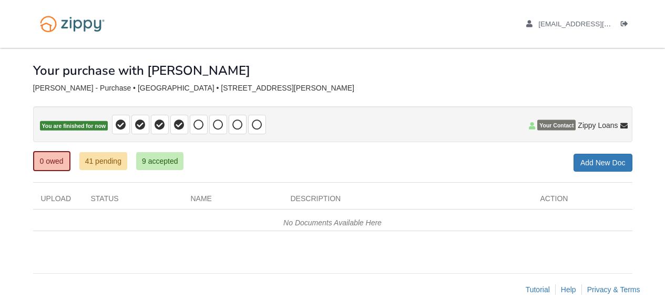 The width and height of the screenshot is (665, 308). I want to click on a: Tutorial, so click(538, 289).